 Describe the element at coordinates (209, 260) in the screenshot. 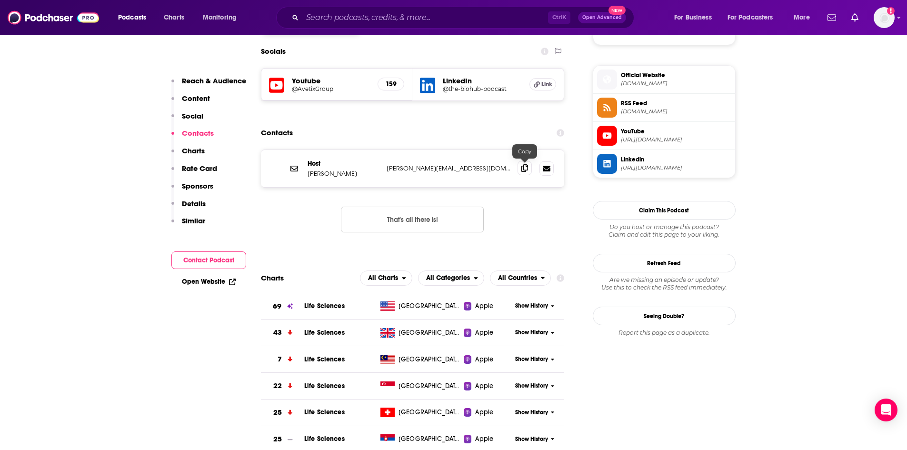

I see `button: Contact Podcast` at that location.